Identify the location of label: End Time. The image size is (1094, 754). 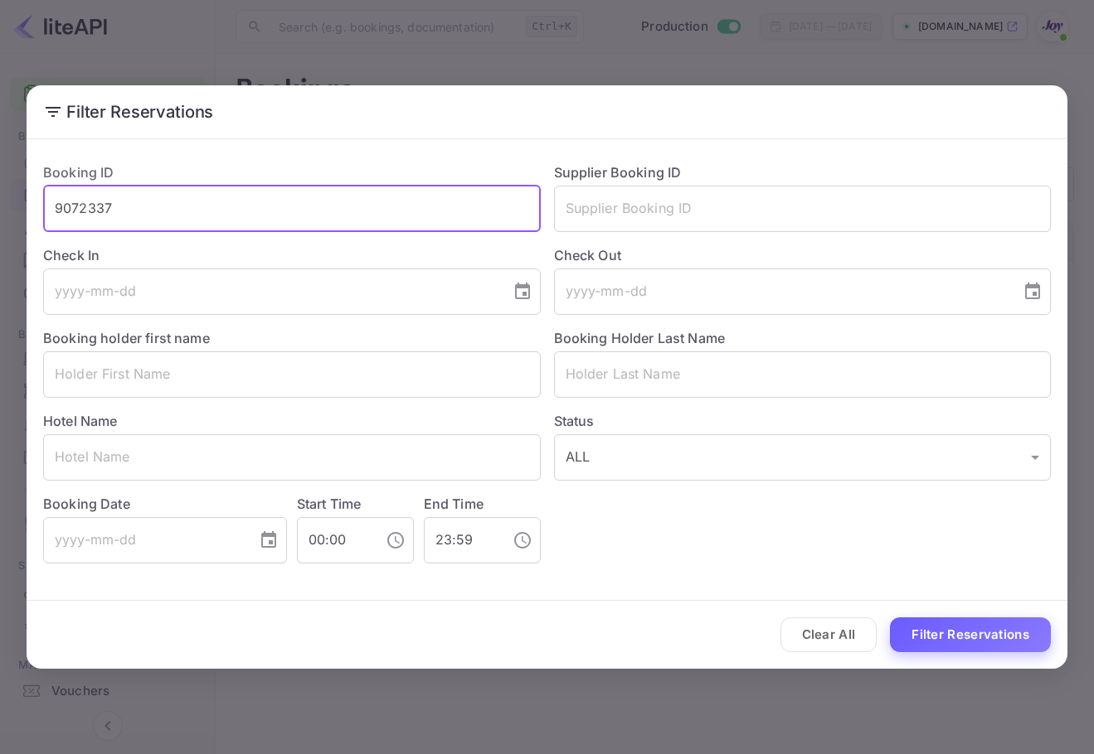
(453, 504).